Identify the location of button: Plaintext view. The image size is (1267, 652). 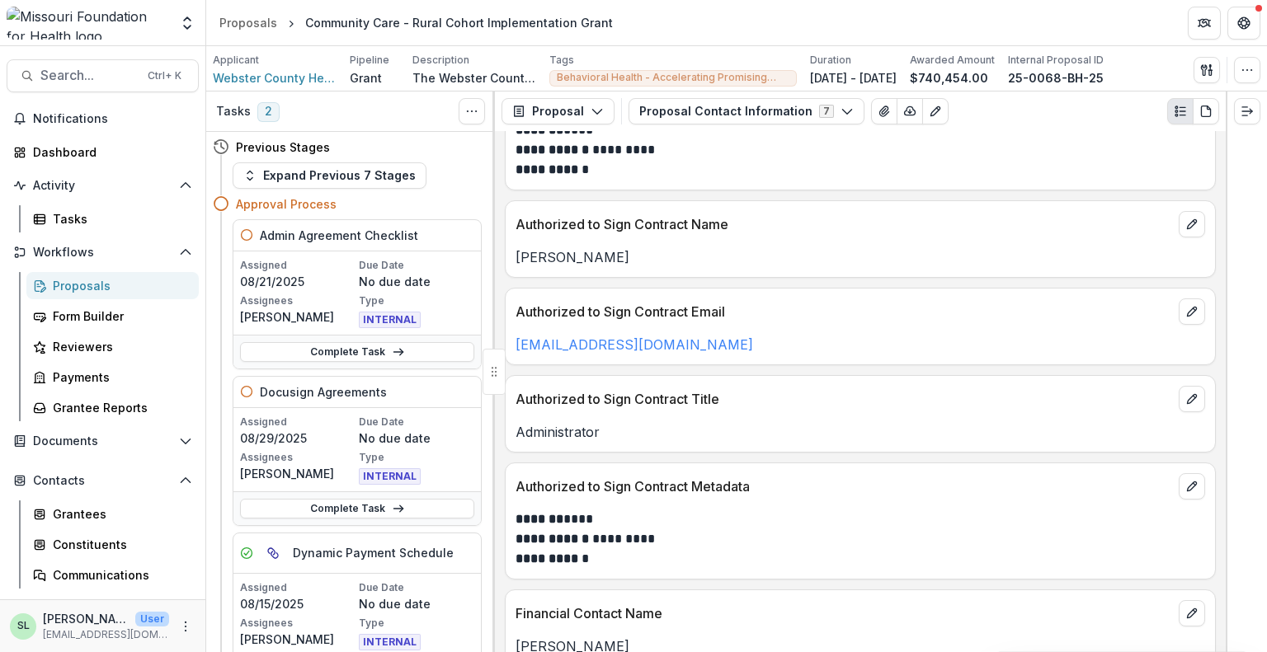
(1180, 111).